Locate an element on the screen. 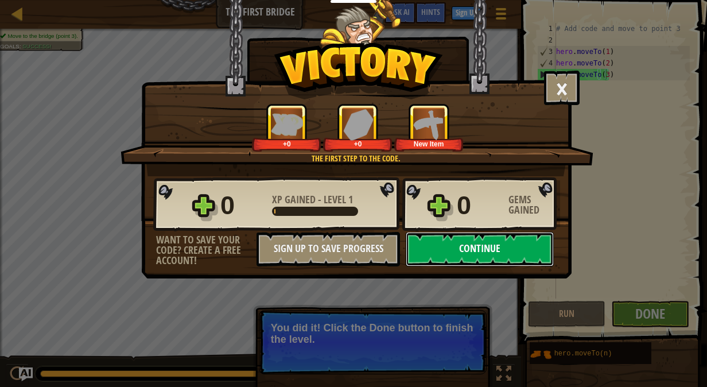 This screenshot has width=707, height=387. div: New Item is located at coordinates (429, 143).